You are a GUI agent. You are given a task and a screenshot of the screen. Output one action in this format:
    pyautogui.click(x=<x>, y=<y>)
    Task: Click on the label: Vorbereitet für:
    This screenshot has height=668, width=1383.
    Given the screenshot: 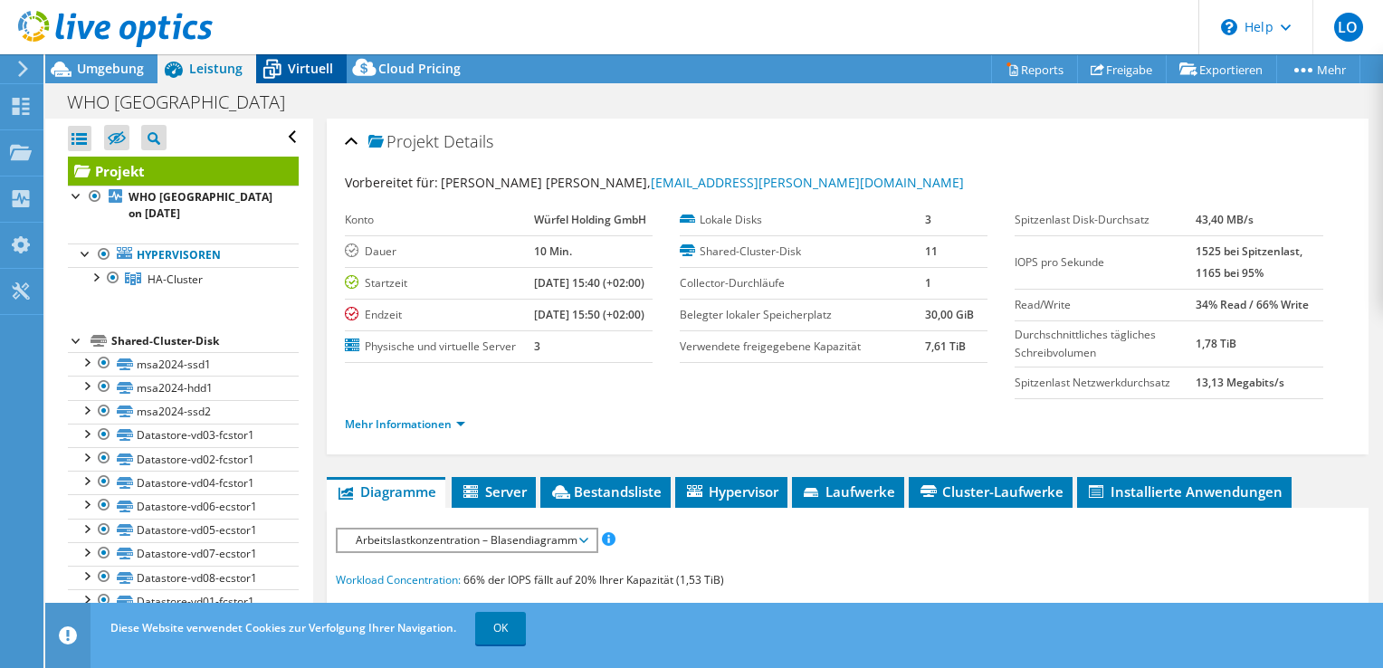 What is the action you would take?
    pyautogui.click(x=391, y=182)
    